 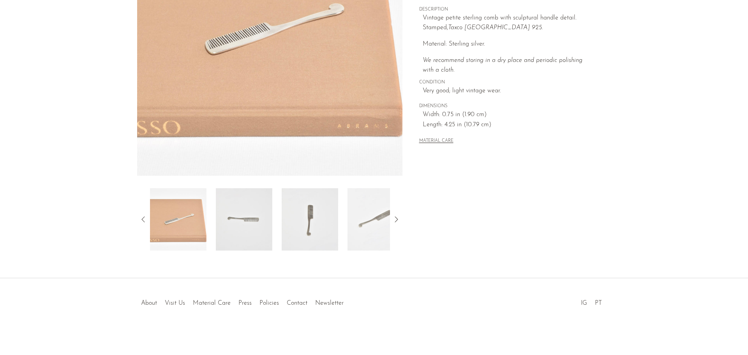 I want to click on a: Visit Us, so click(x=175, y=303).